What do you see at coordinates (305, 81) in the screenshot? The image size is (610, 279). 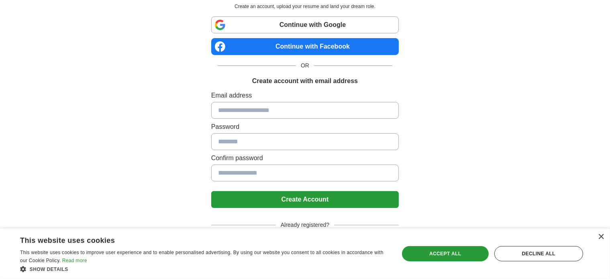 I see `h1: Create account with email address` at bounding box center [305, 81].